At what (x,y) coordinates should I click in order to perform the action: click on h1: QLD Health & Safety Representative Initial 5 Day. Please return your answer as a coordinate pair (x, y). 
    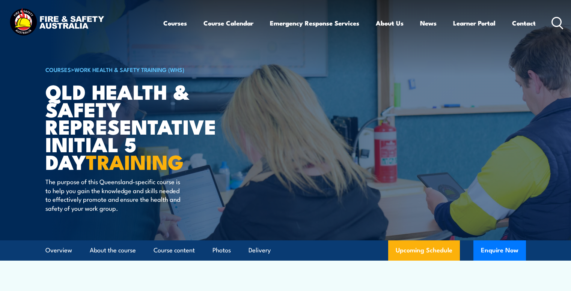
    Looking at the image, I should click on (138, 126).